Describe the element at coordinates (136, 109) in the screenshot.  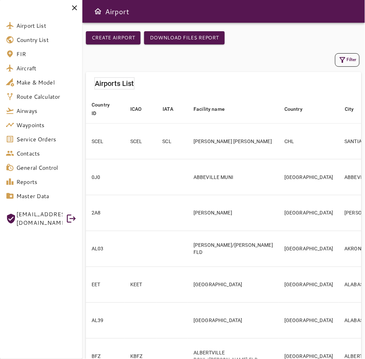
I see `div: ICAO` at that location.